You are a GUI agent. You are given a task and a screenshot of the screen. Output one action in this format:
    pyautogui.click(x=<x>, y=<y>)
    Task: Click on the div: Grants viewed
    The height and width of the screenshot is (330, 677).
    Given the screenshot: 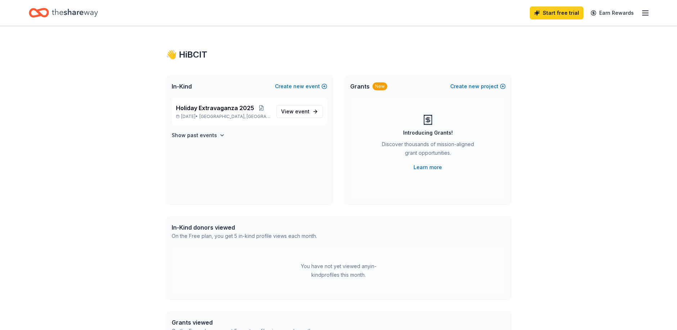 What is the action you would take?
    pyautogui.click(x=242, y=322)
    